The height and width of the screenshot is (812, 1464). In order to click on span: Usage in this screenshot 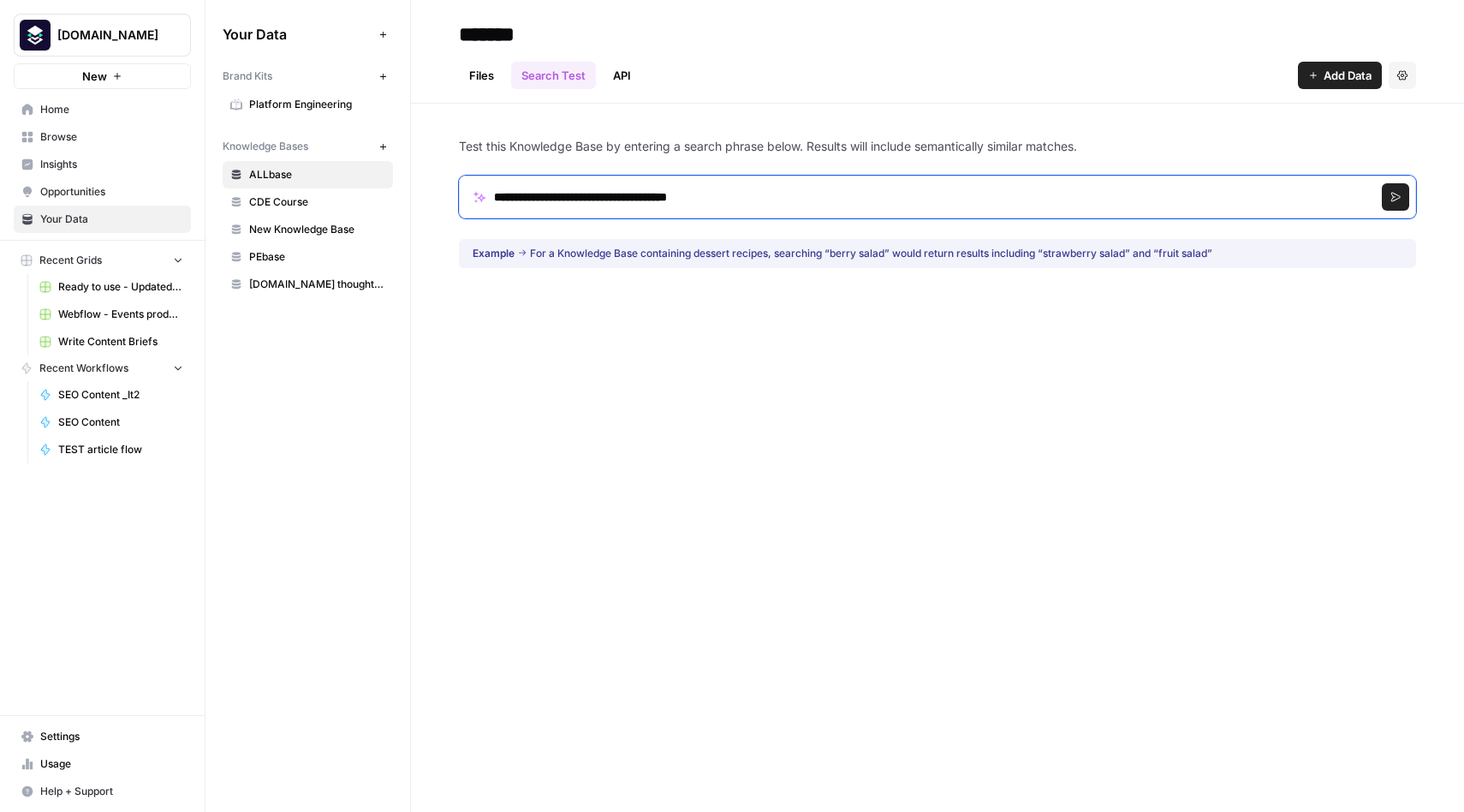, I will do `click(111, 764)`.